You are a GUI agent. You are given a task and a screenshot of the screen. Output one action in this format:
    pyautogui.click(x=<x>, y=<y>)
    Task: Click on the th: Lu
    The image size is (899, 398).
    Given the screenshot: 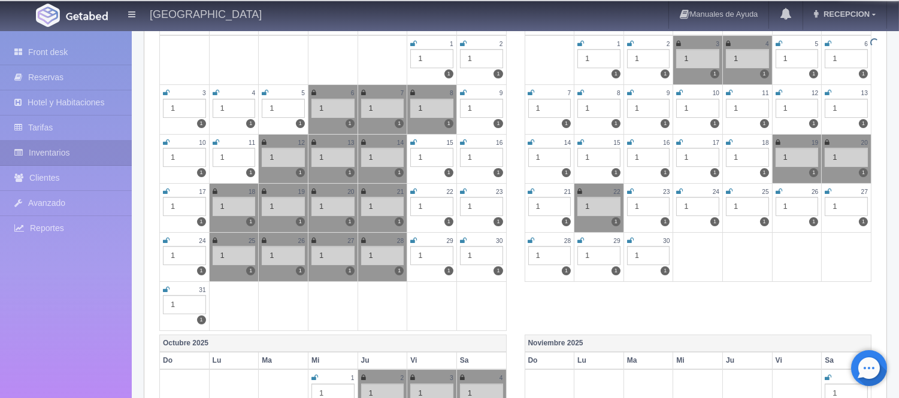 What is the action you would take?
    pyautogui.click(x=599, y=360)
    